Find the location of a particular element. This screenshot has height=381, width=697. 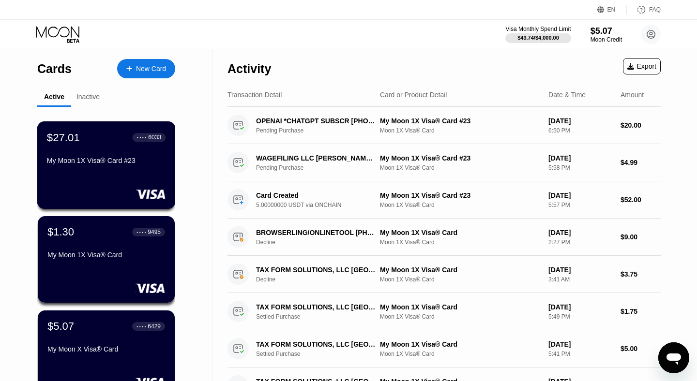

div: Date & Time is located at coordinates (567, 95).